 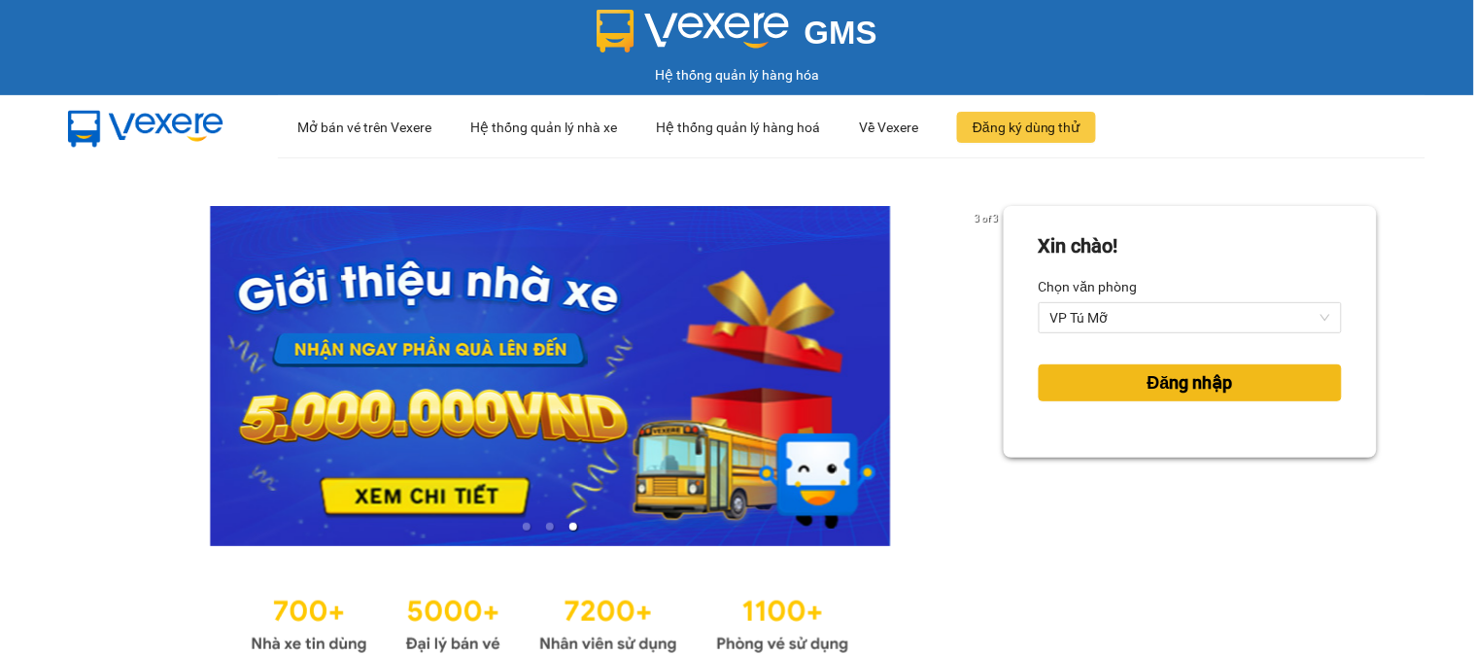 I want to click on p: 3 of 3, so click(x=986, y=219).